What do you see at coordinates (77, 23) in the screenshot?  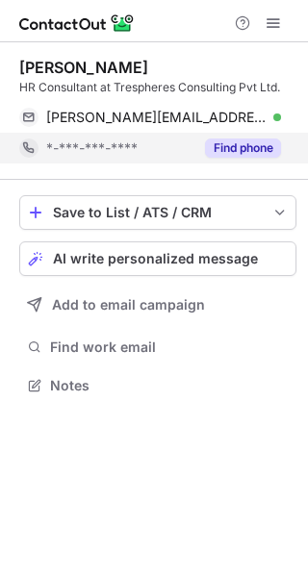 I see `img: ContactOut v5.3.10` at bounding box center [77, 23].